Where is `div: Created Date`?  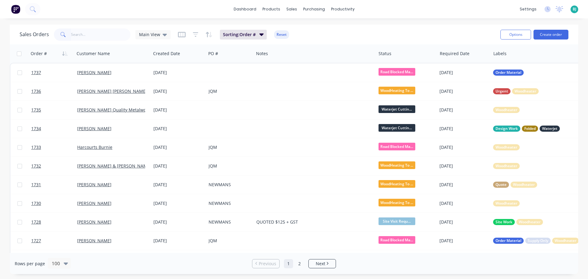 div: Created Date is located at coordinates (167, 54).